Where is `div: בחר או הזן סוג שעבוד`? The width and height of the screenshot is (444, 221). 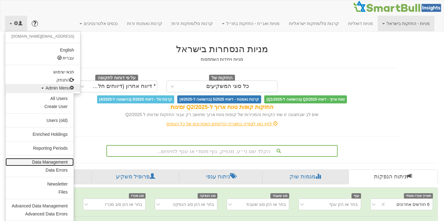
div: בחר או הזן סוג שעבוד is located at coordinates (266, 204).